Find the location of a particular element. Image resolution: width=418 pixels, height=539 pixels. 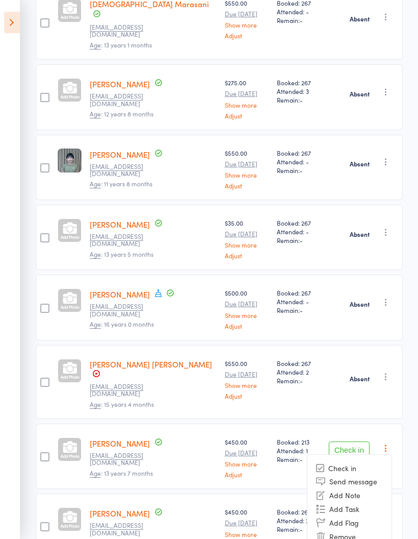

div: $275.00 is located at coordinates (247, 98).